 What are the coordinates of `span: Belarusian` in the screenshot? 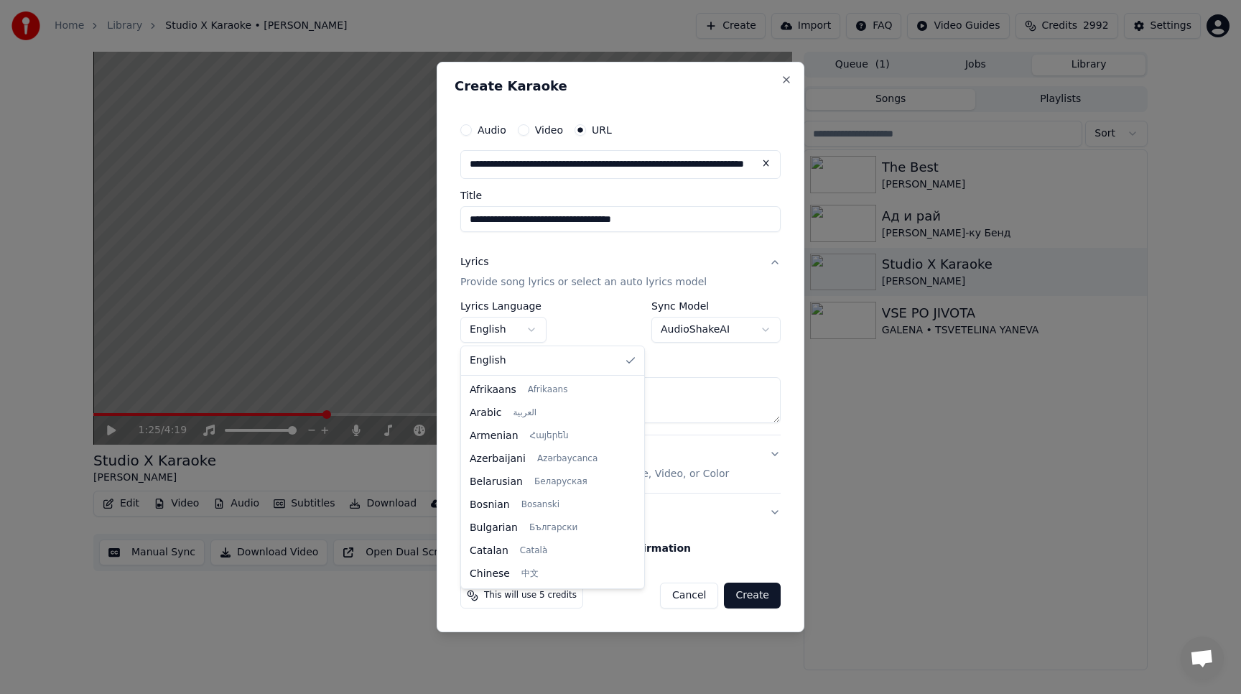 It's located at (496, 482).